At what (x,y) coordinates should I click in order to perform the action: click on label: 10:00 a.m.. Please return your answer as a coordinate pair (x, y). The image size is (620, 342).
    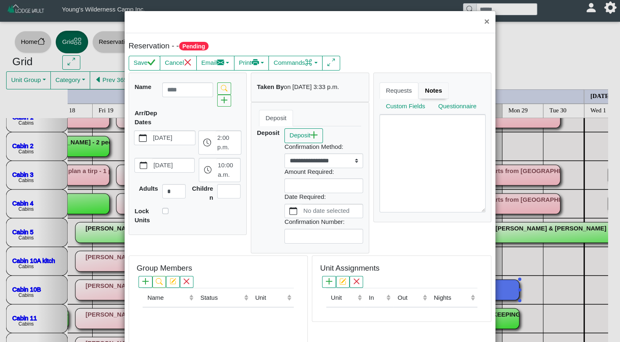
    Looking at the image, I should click on (228, 170).